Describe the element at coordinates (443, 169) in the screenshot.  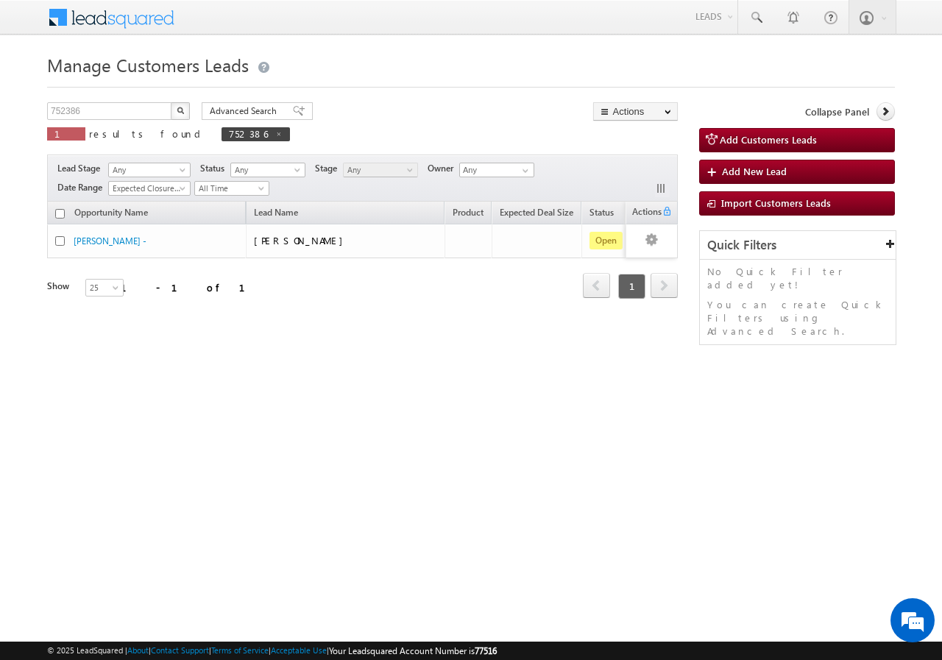
I see `span: Owner` at that location.